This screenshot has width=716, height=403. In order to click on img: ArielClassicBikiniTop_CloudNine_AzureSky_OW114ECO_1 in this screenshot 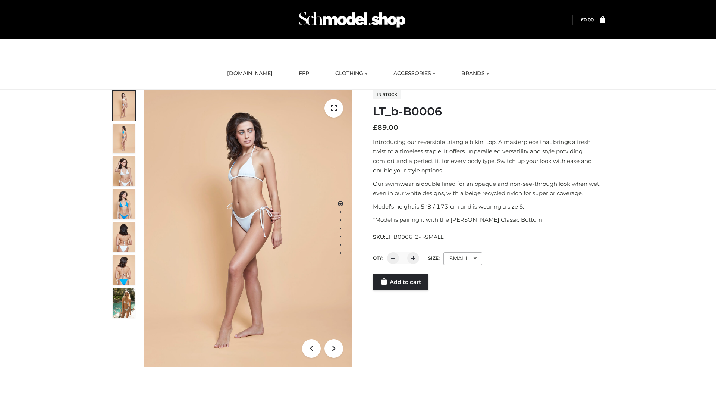, I will do `click(248, 228)`.